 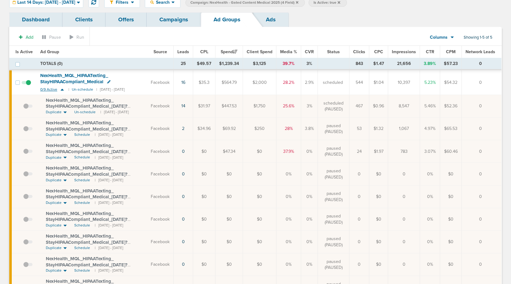 I want to click on span: CPL, so click(x=204, y=52).